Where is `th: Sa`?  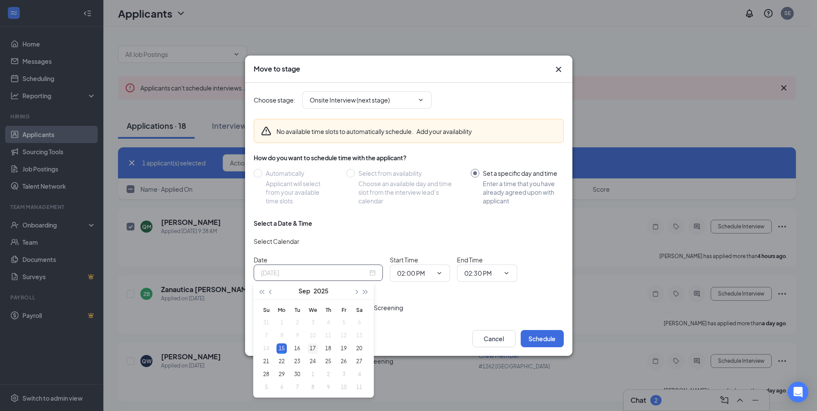
th: Sa is located at coordinates (359, 310).